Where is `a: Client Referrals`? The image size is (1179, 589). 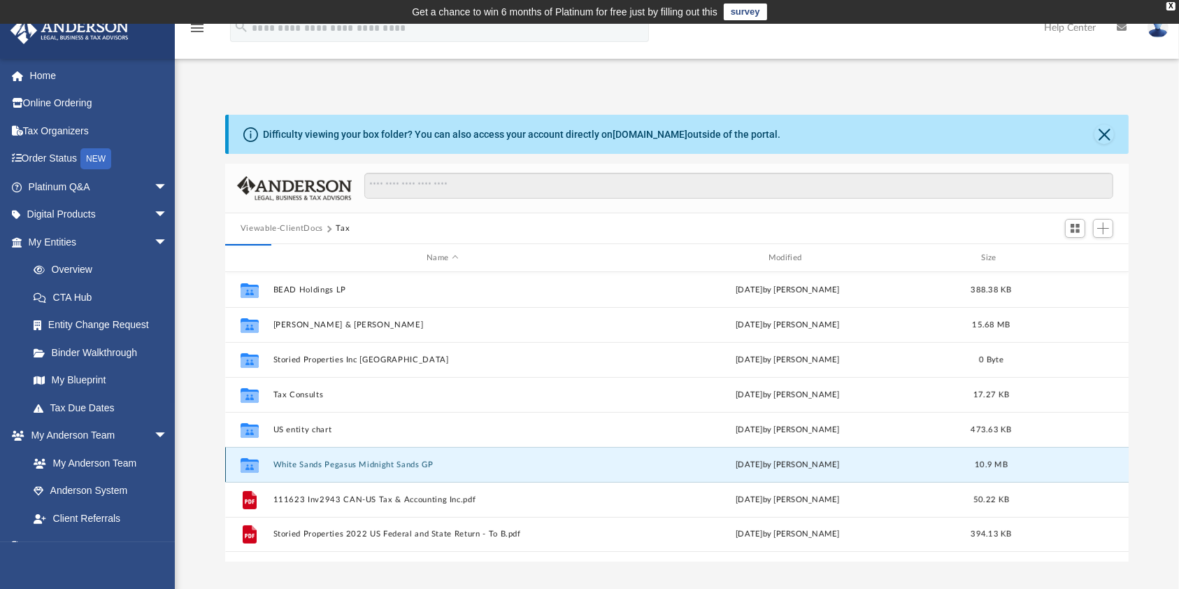
a: Client Referrals is located at coordinates (101, 518).